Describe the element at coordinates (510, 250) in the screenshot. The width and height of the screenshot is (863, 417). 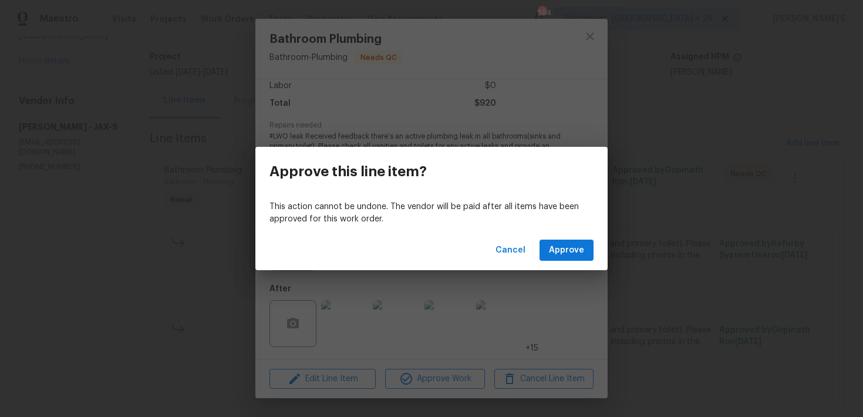
I see `span: Cancel` at that location.